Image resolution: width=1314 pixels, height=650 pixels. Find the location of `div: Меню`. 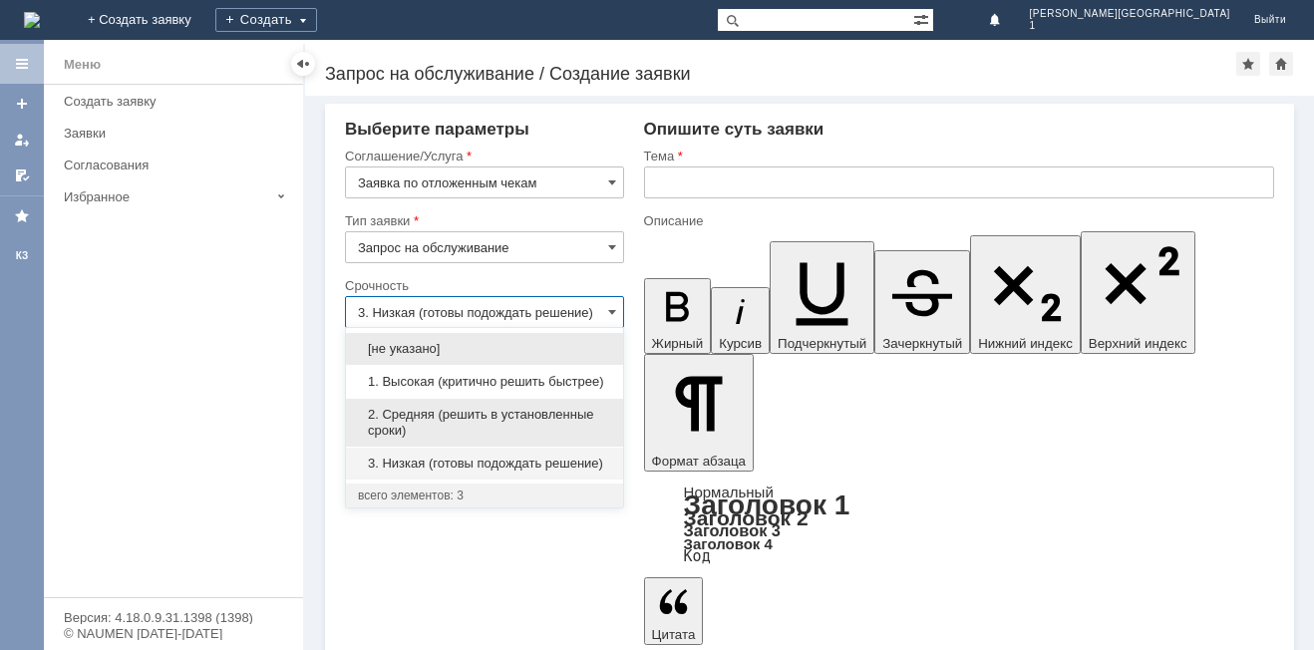

div: Меню is located at coordinates (82, 65).